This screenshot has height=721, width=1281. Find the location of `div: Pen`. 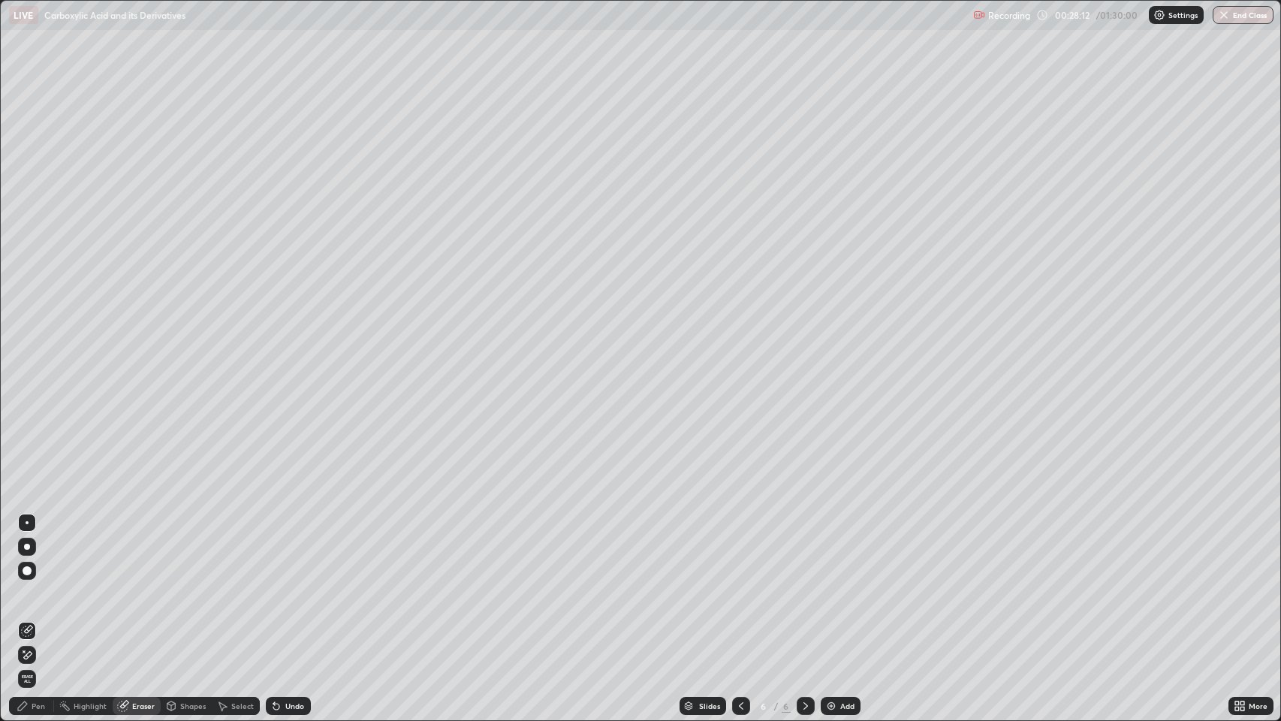

div: Pen is located at coordinates (38, 706).